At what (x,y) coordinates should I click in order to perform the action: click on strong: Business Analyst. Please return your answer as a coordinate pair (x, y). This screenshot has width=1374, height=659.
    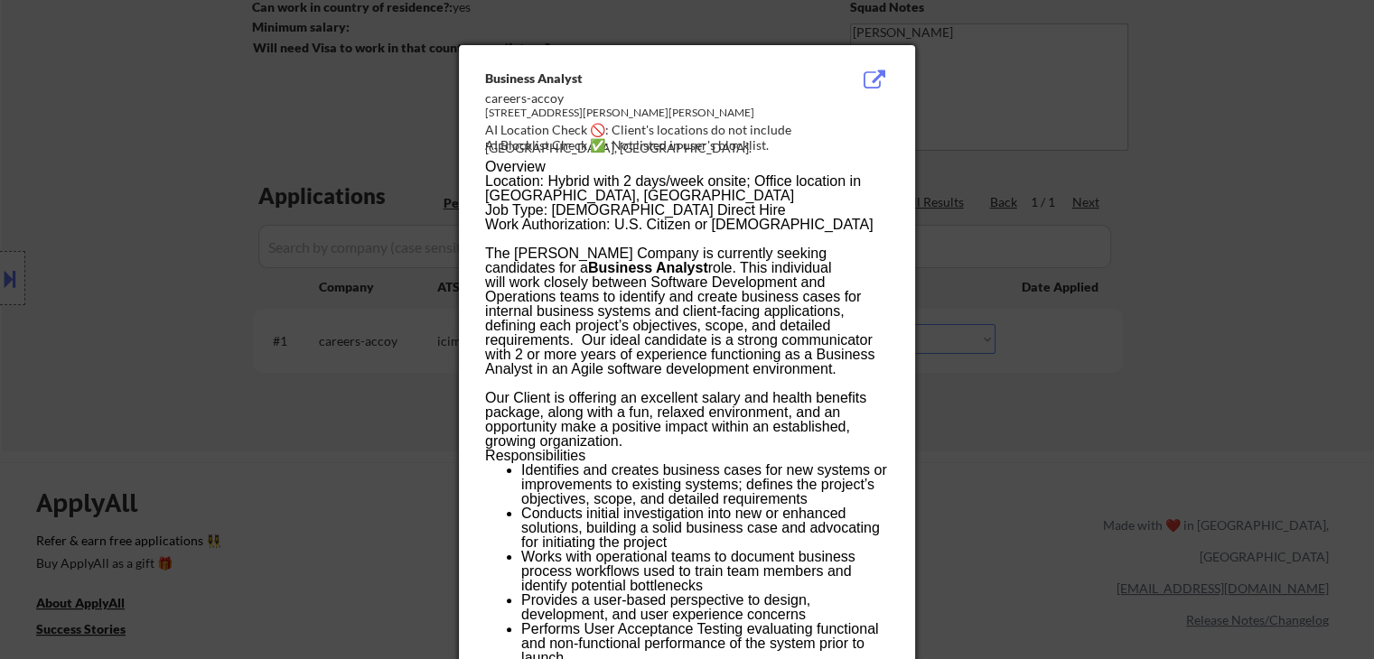
    Looking at the image, I should click on (648, 267).